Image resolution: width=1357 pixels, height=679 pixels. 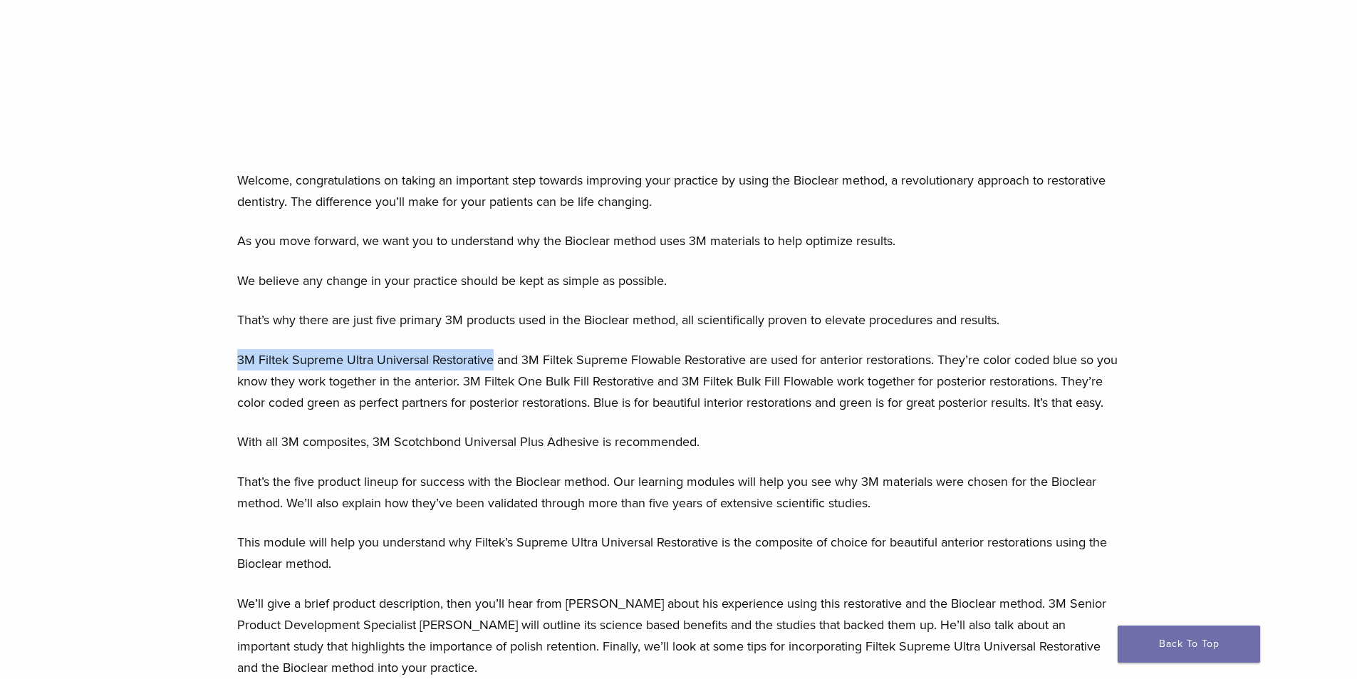 I want to click on p: With all 3M composites, 3M Scotchbond Universal Plus Adhesive is recommended., so click(x=679, y=442).